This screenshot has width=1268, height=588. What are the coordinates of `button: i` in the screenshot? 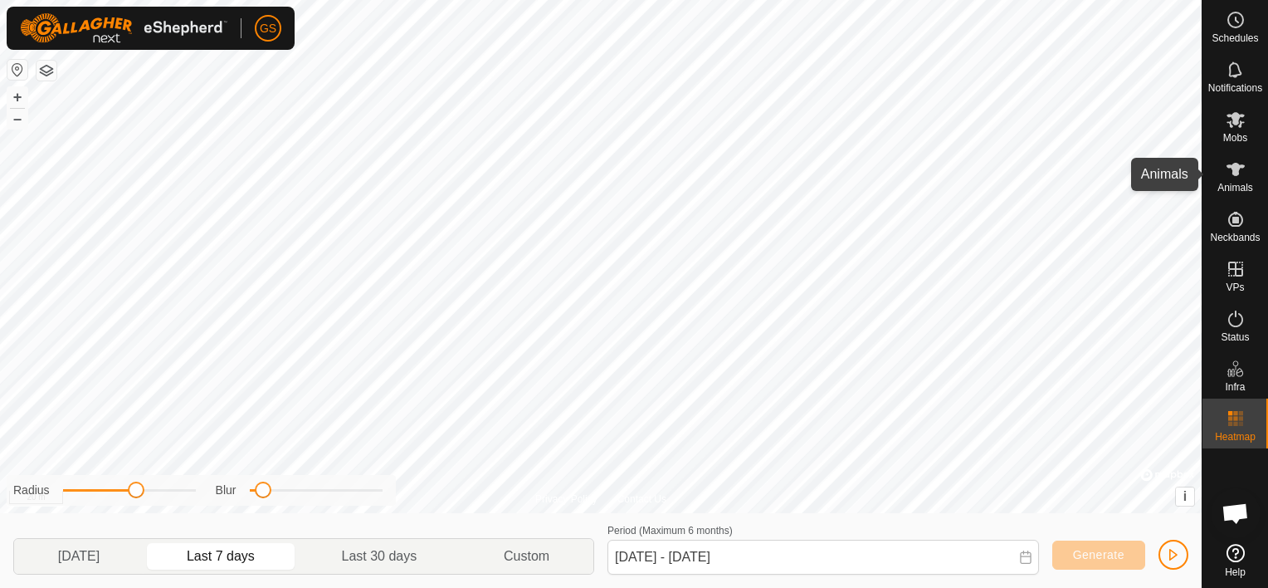 It's located at (1185, 496).